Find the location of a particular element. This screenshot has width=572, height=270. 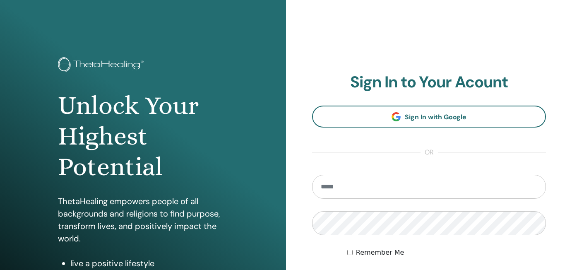

li: live a positive lifestyle is located at coordinates (149, 263).